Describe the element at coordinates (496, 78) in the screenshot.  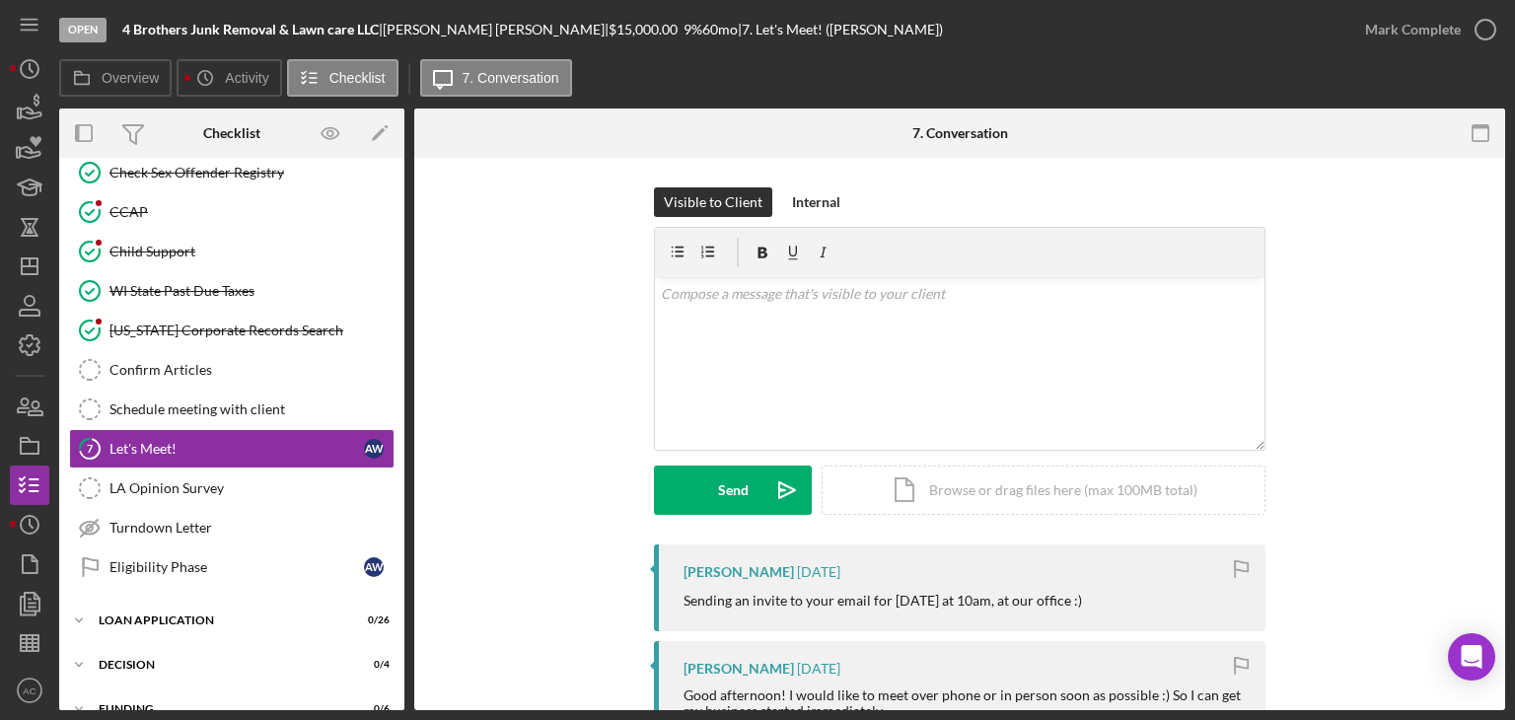
I see `button: 7. Conversation` at that location.